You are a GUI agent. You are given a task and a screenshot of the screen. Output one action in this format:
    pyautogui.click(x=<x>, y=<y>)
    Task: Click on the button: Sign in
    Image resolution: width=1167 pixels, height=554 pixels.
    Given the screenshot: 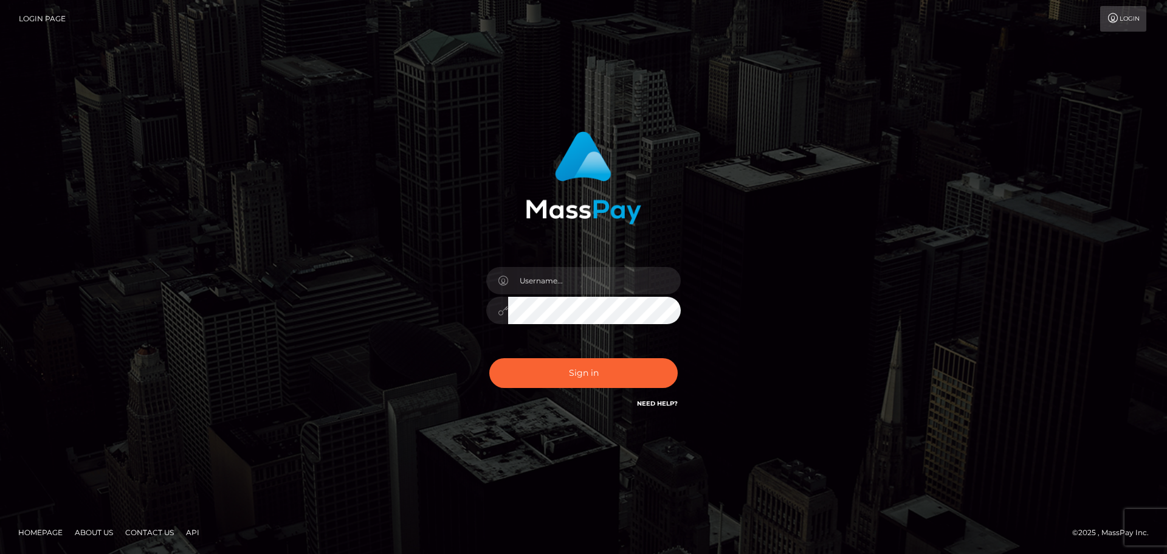 What is the action you would take?
    pyautogui.click(x=584, y=373)
    